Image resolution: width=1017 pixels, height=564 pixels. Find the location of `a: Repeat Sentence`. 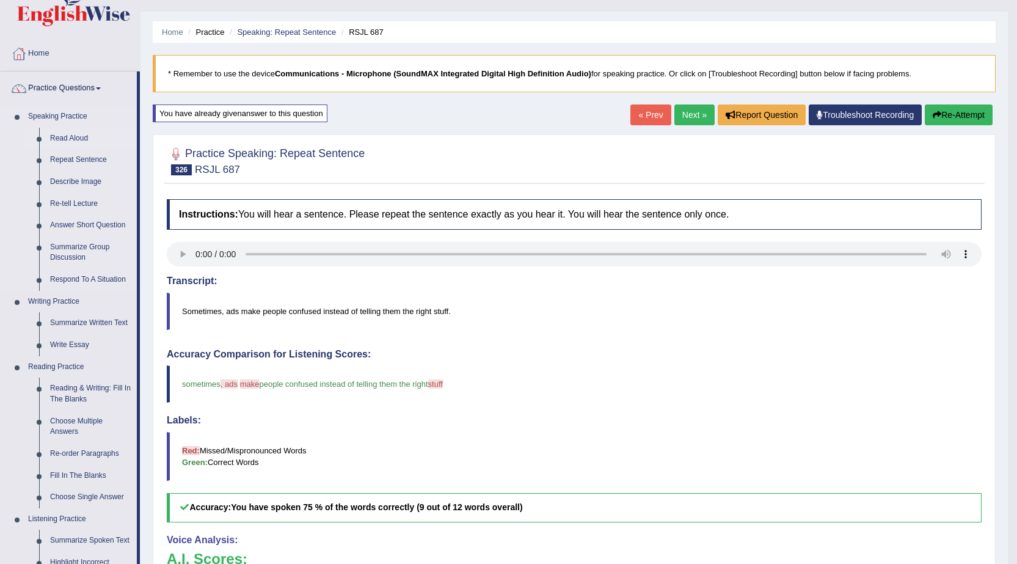

a: Repeat Sentence is located at coordinates (90, 160).